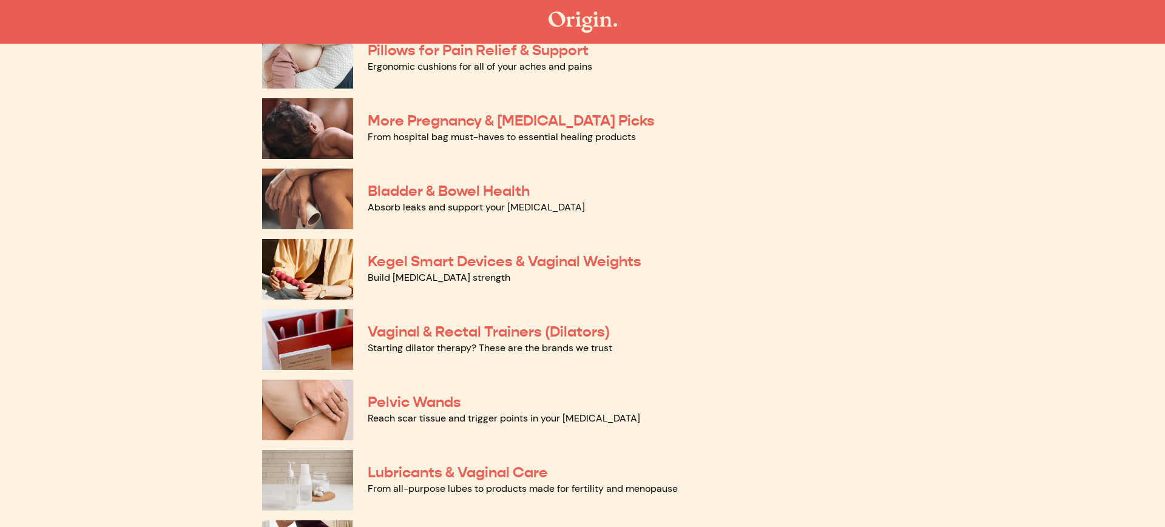 This screenshot has width=1165, height=527. What do you see at coordinates (308, 129) in the screenshot?
I see `img: More Pregnancy & Postpartum Picks` at bounding box center [308, 129].